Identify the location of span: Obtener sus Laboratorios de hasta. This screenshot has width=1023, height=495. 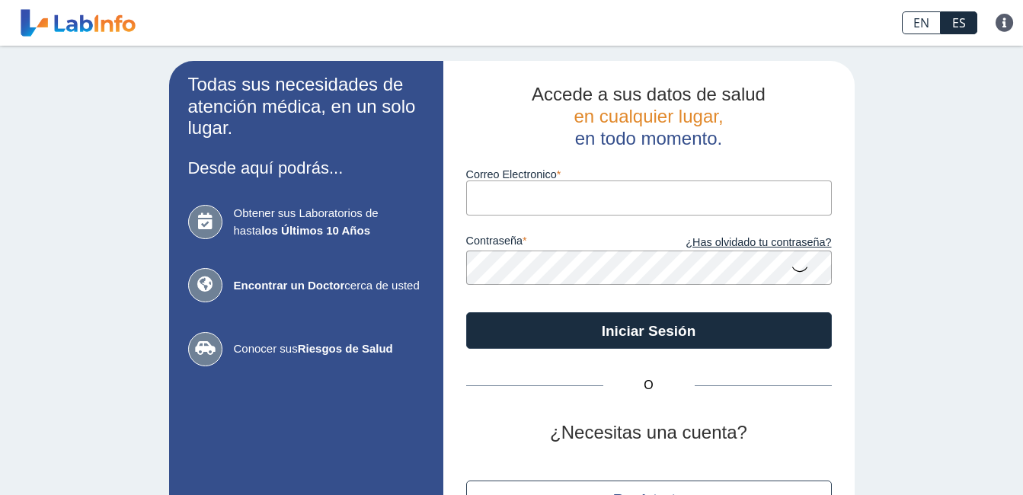
(329, 222).